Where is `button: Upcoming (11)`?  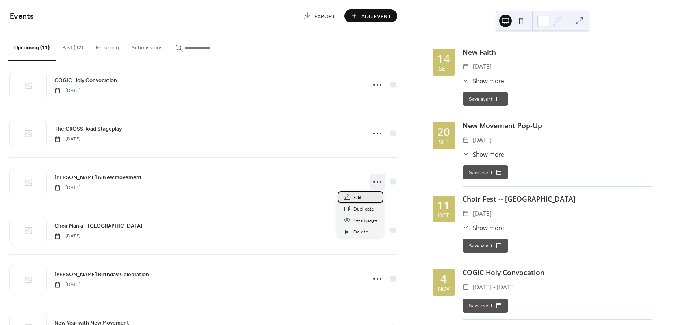
button: Upcoming (11) is located at coordinates (32, 46).